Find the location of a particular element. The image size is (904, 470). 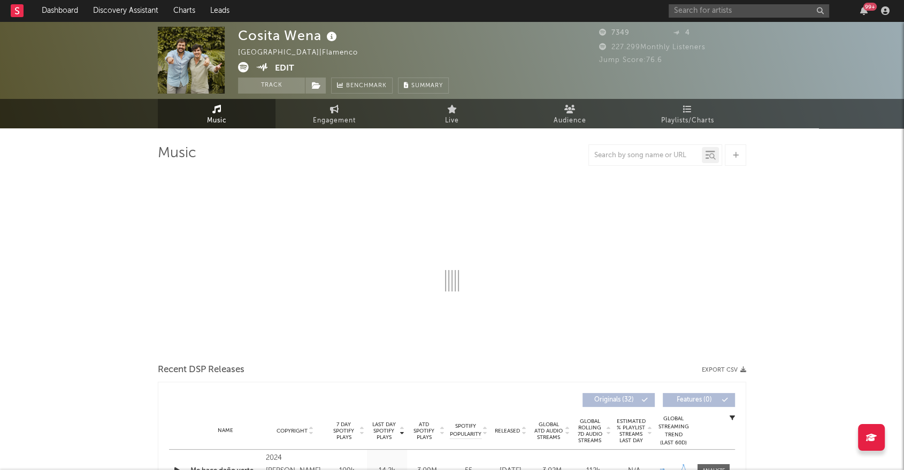

button: Export CSV is located at coordinates (724, 370).